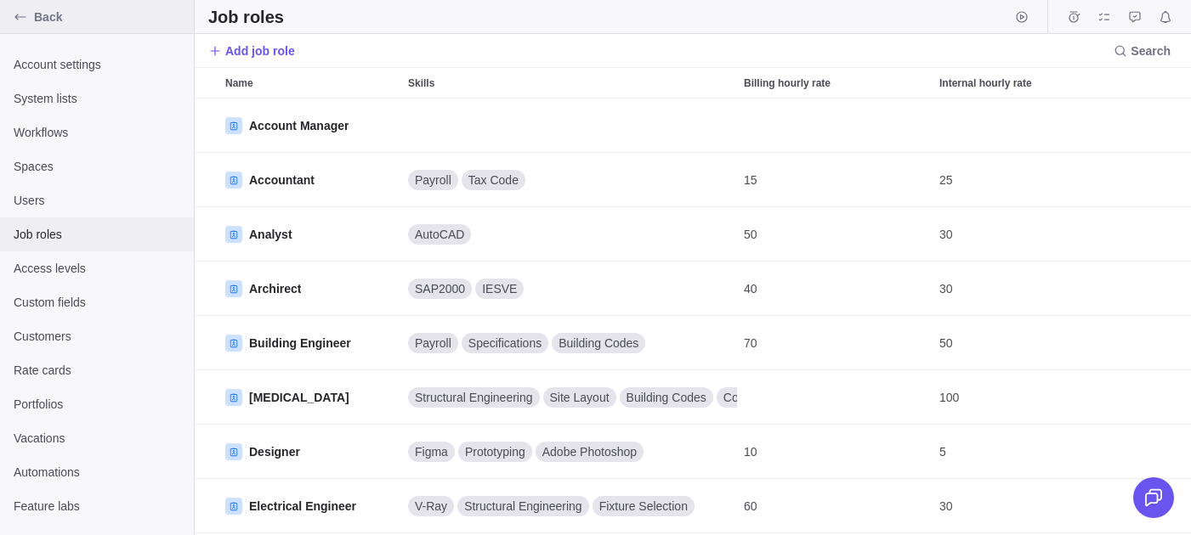  What do you see at coordinates (834, 506) in the screenshot?
I see `div: 60` at bounding box center [834, 506].